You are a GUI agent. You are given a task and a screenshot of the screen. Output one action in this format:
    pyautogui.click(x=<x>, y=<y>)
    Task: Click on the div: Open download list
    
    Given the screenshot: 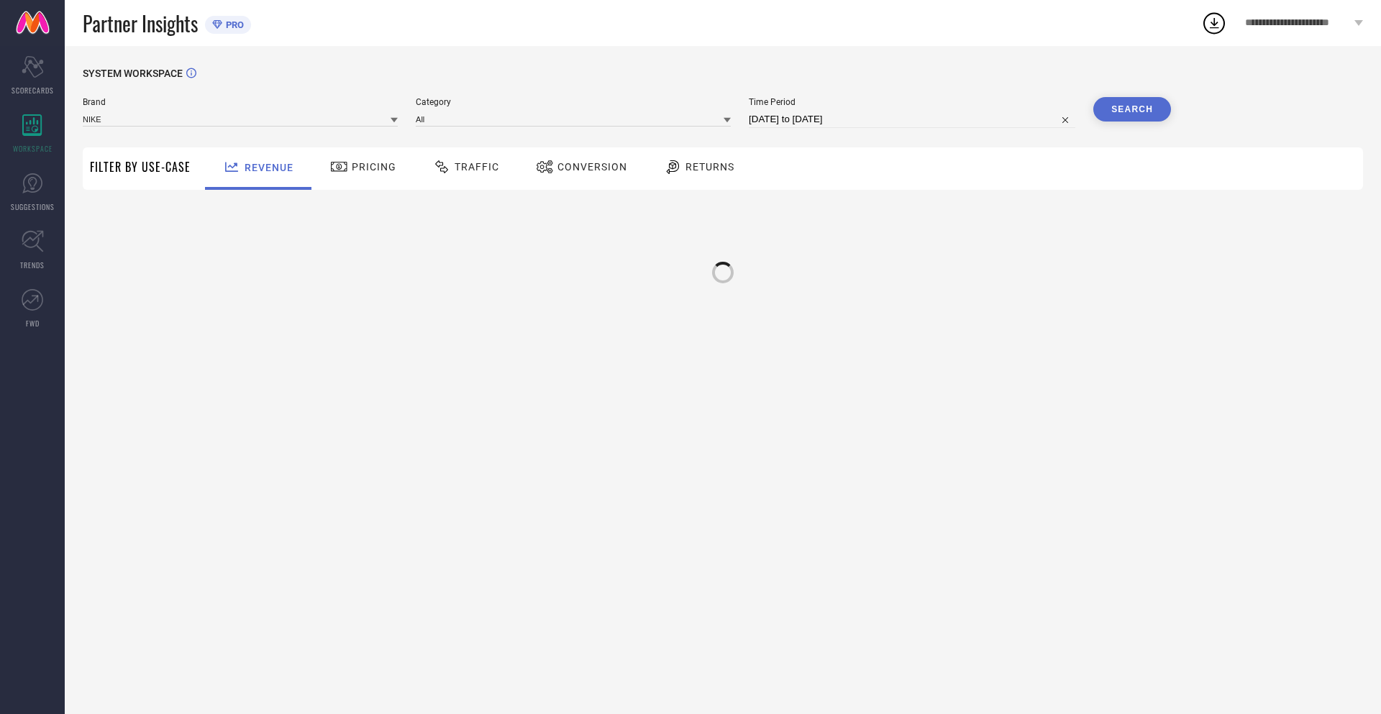 What is the action you would take?
    pyautogui.click(x=1214, y=23)
    